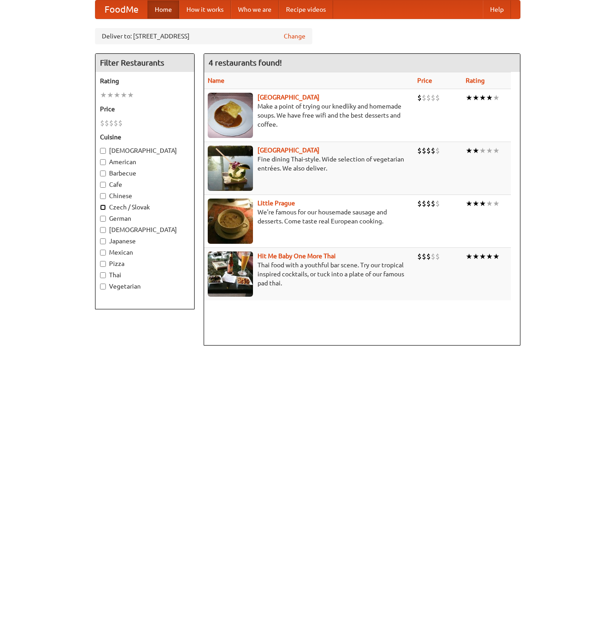 This screenshot has width=615, height=640. What do you see at coordinates (216, 81) in the screenshot?
I see `a: Name` at bounding box center [216, 81].